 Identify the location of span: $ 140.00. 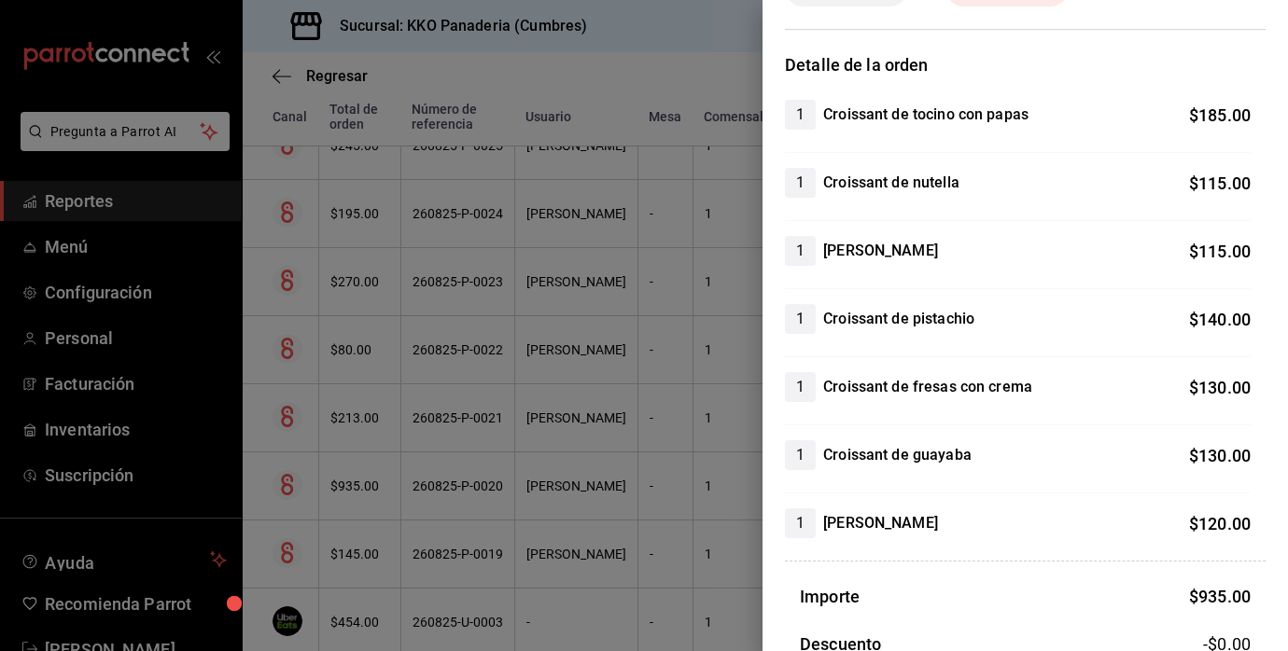
(1220, 319).